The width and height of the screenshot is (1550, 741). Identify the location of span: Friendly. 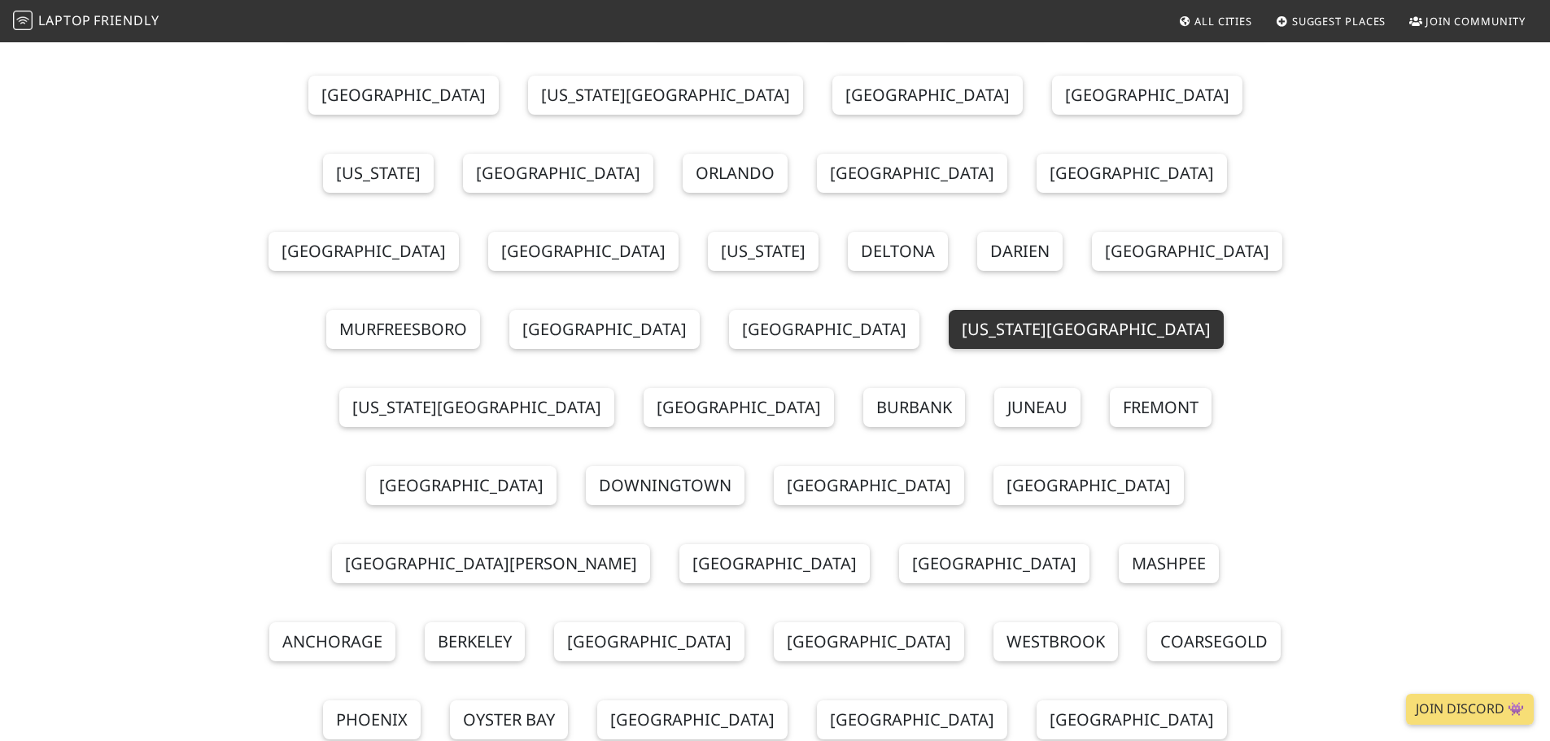
(126, 20).